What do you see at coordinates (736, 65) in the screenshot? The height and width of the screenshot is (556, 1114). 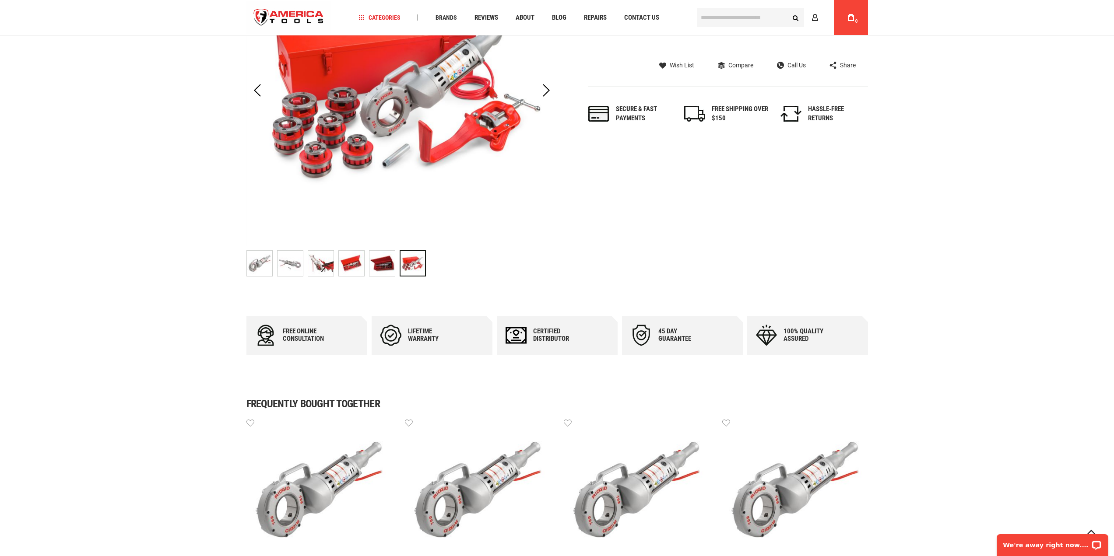 I see `a: Compare` at bounding box center [736, 65].